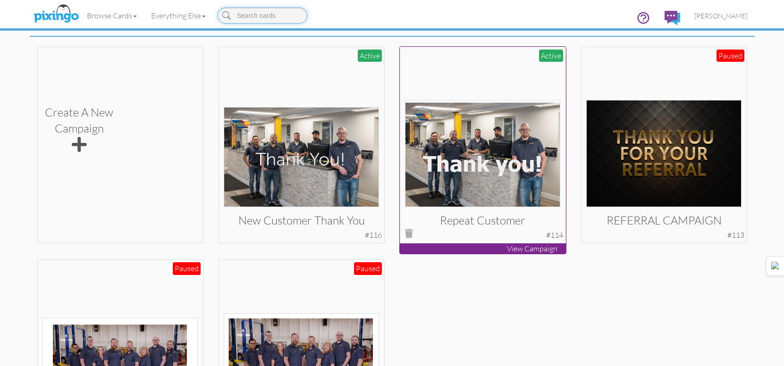 The height and width of the screenshot is (366, 784). Describe the element at coordinates (301, 157) in the screenshot. I see `img: 113423-1-1711699226175-522fe32e714844b3-qa.jpg` at that location.